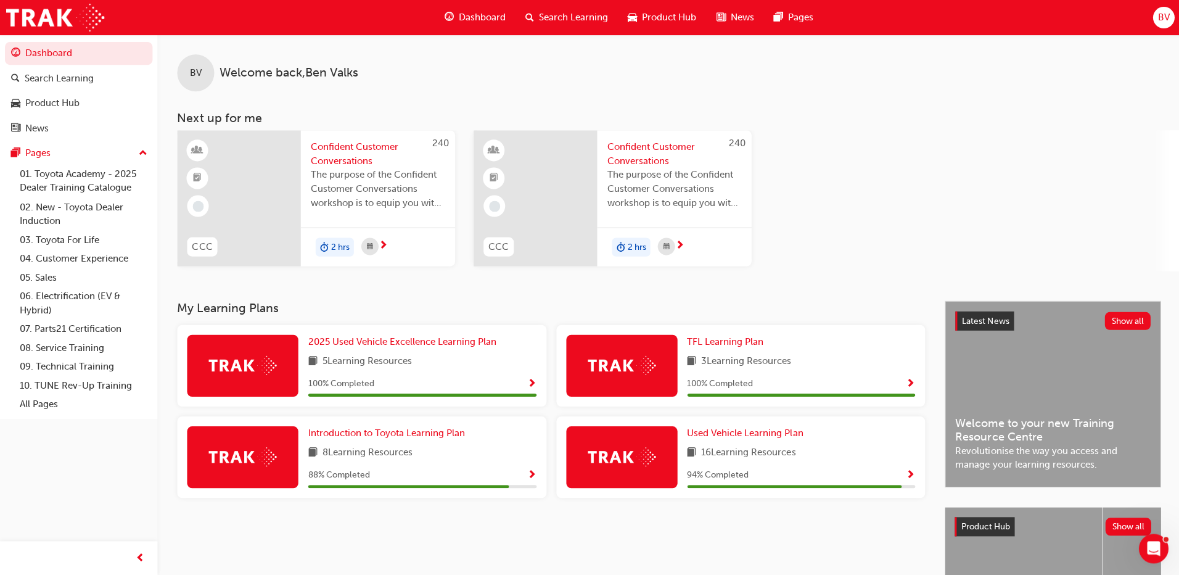  Describe the element at coordinates (78, 153) in the screenshot. I see `button: Pages` at that location.